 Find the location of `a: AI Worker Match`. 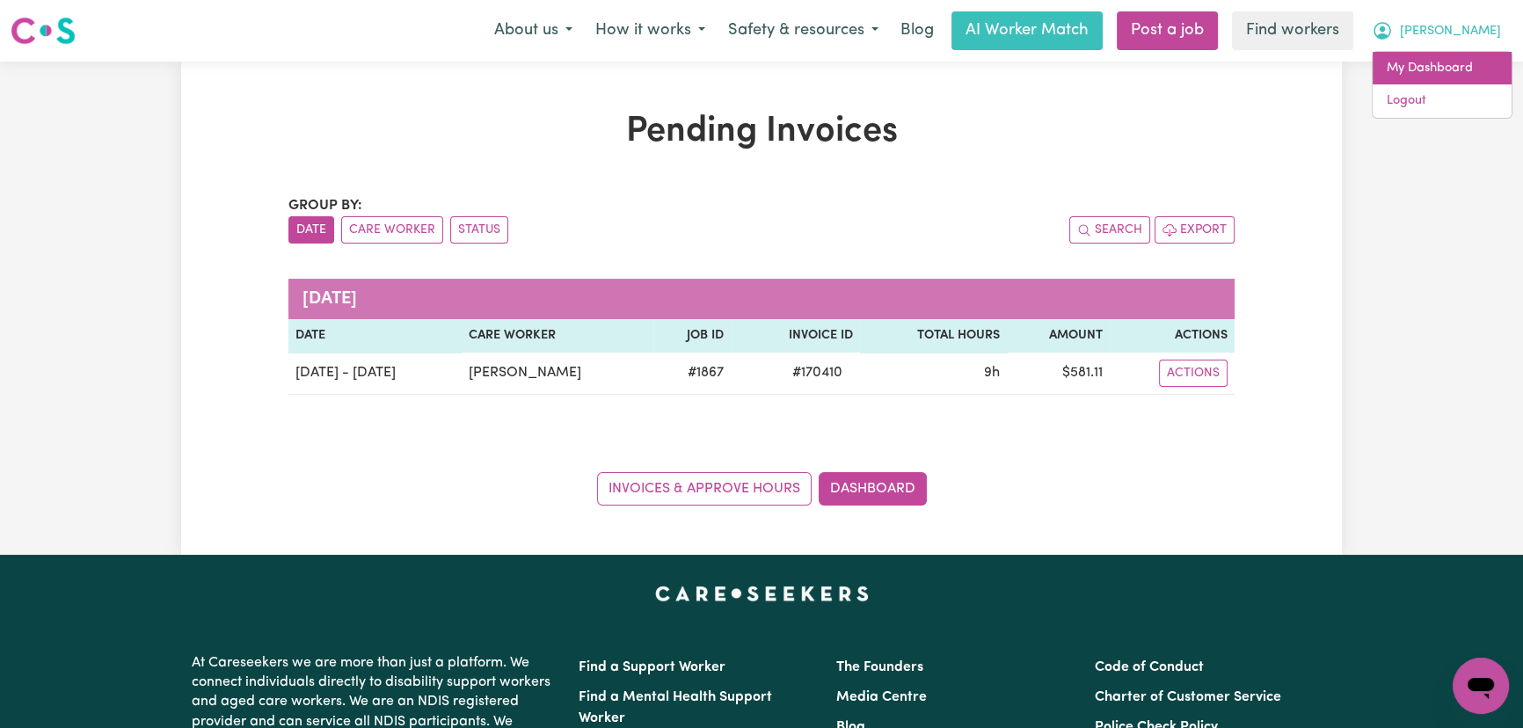

a: AI Worker Match is located at coordinates (1027, 31).